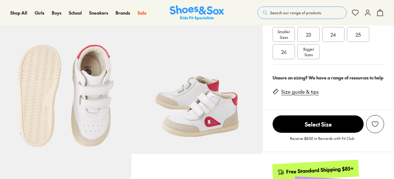  What do you see at coordinates (142, 13) in the screenshot?
I see `span: Sale` at bounding box center [142, 13].